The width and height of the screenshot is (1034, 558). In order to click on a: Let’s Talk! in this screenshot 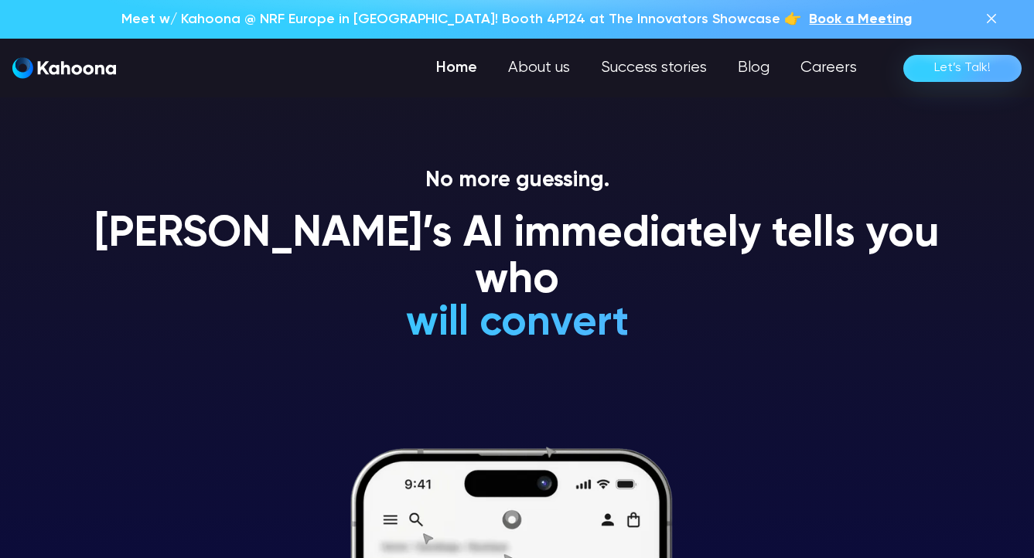, I will do `click(962, 68)`.